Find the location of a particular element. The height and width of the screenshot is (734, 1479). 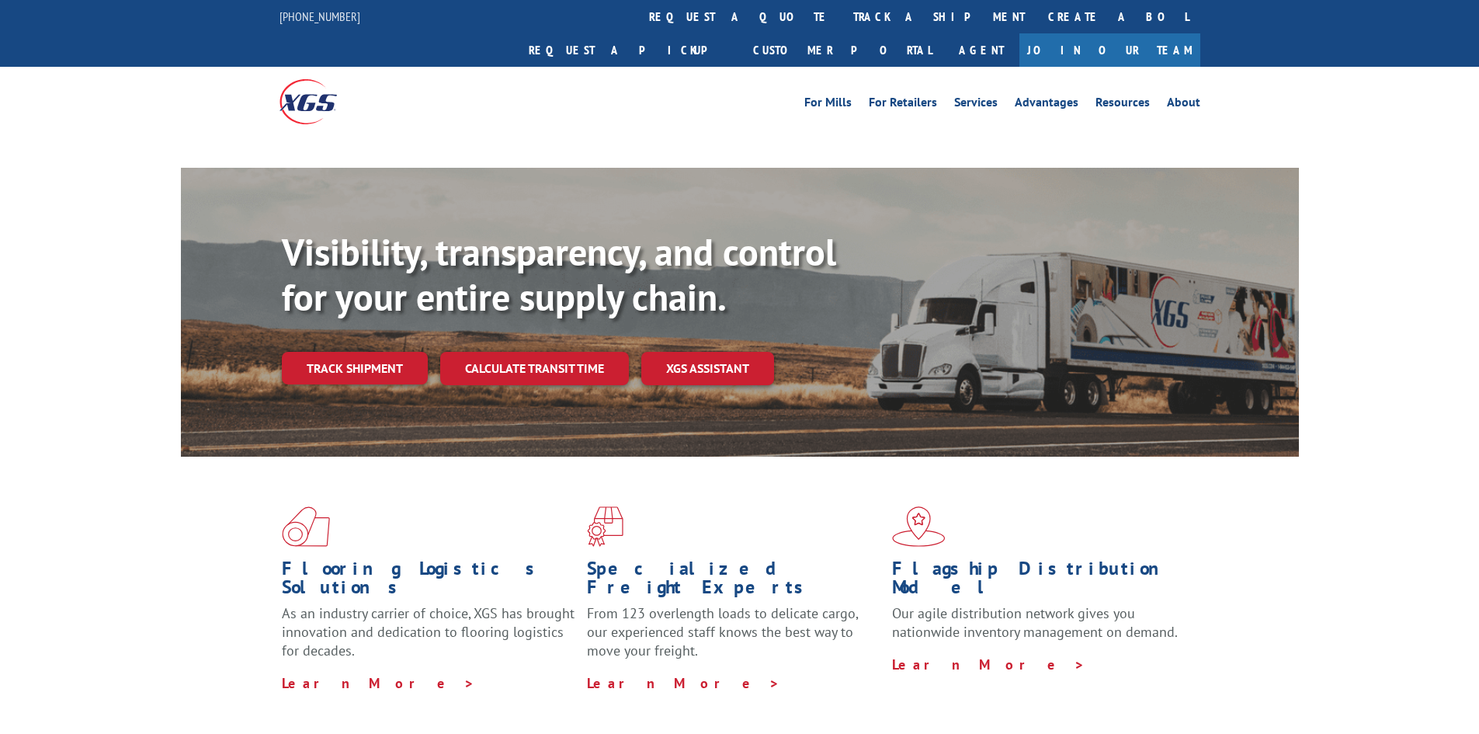

a: Services is located at coordinates (976, 105).